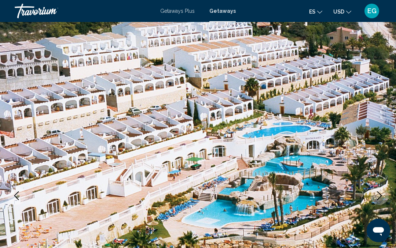 The image size is (396, 248). I want to click on button: Next image, so click(379, 196).